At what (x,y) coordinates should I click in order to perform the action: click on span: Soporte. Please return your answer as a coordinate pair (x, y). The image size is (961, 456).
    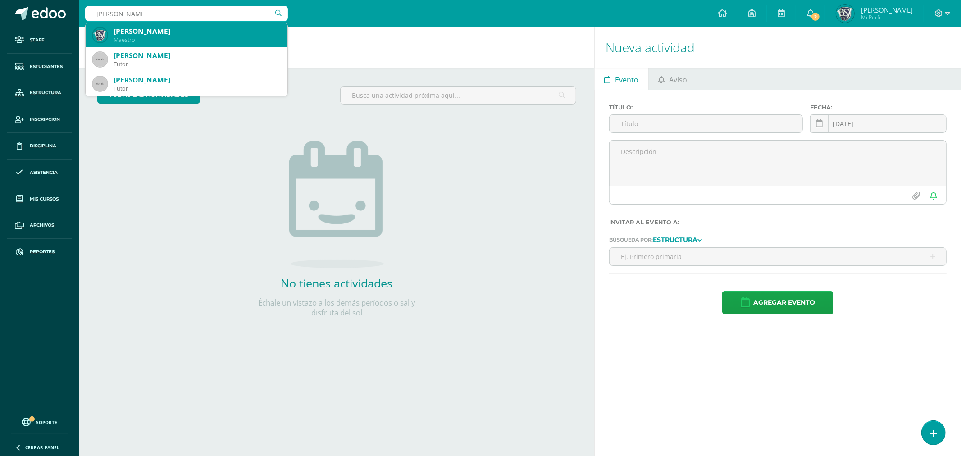
    Looking at the image, I should click on (47, 422).